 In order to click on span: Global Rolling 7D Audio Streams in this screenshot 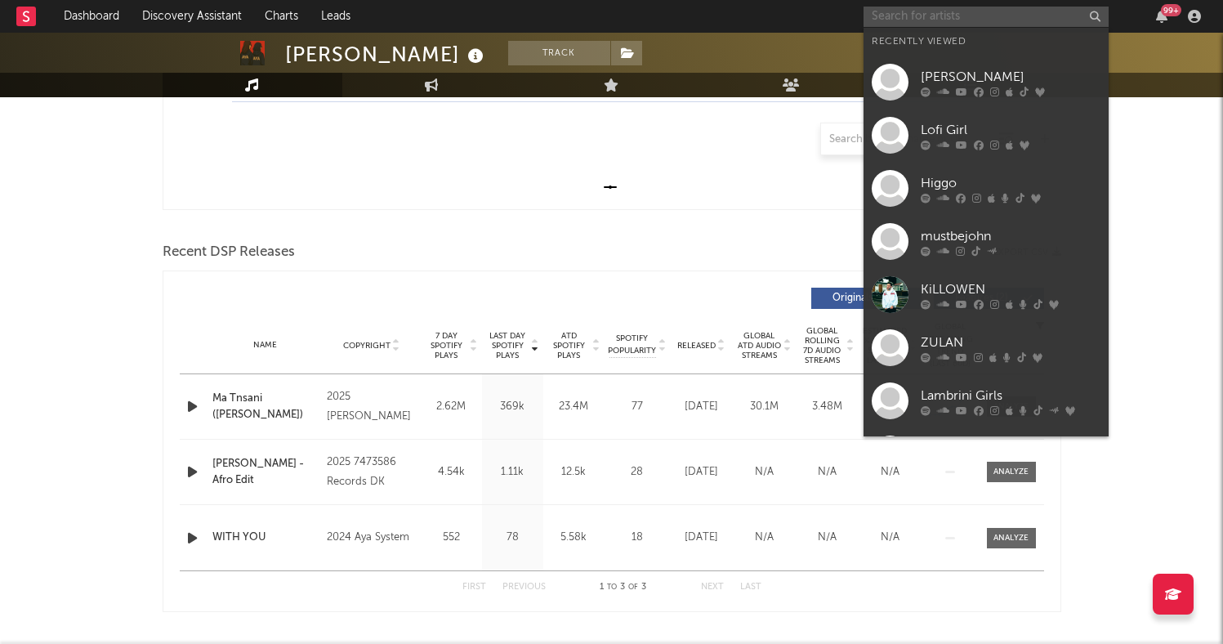, I will do `click(822, 346)`.